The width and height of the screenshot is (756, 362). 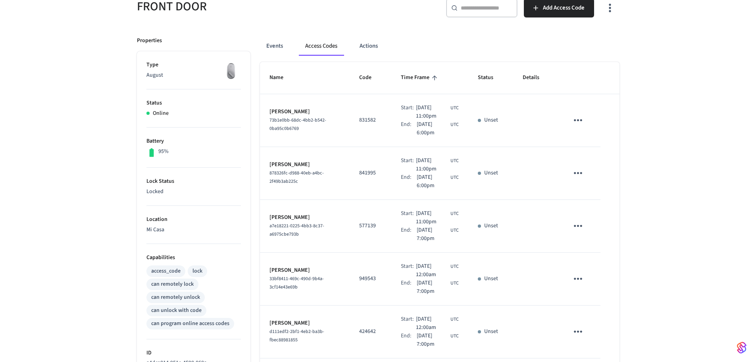 I want to click on span: Add Access Code, so click(x=564, y=8).